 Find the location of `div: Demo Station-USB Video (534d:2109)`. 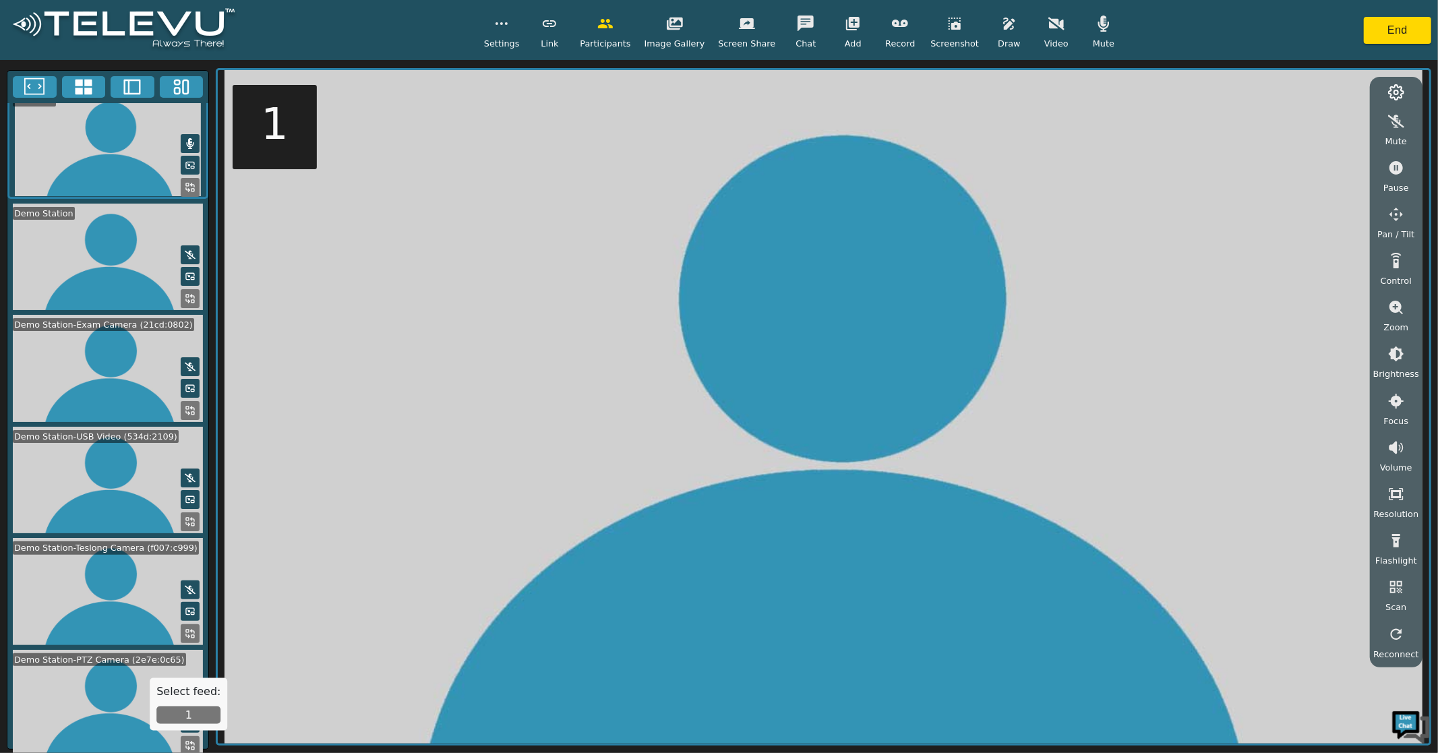

div: Demo Station-USB Video (534d:2109) is located at coordinates (96, 436).